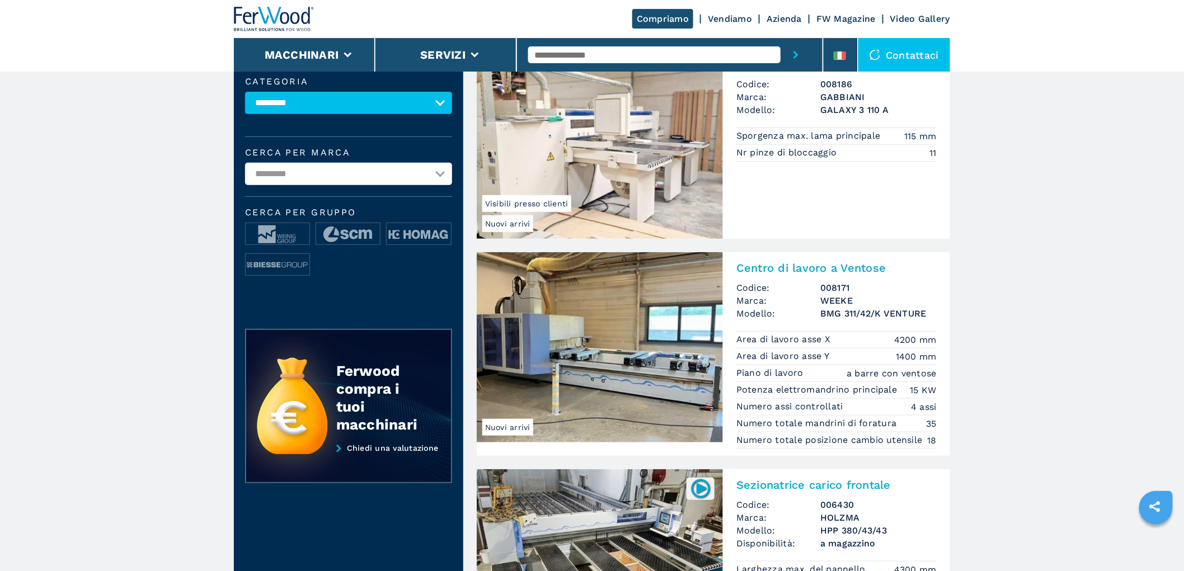 This screenshot has width=1184, height=571. What do you see at coordinates (836, 485) in the screenshot?
I see `h2: Sezionatrice carico frontale` at bounding box center [836, 485].